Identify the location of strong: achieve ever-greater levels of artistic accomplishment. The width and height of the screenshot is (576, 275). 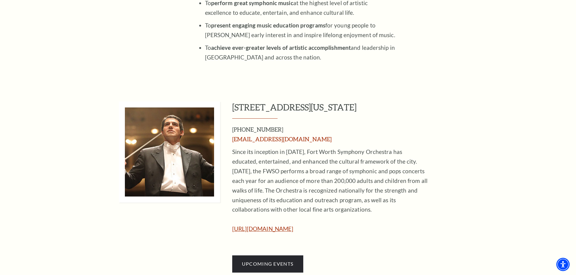
(281, 47).